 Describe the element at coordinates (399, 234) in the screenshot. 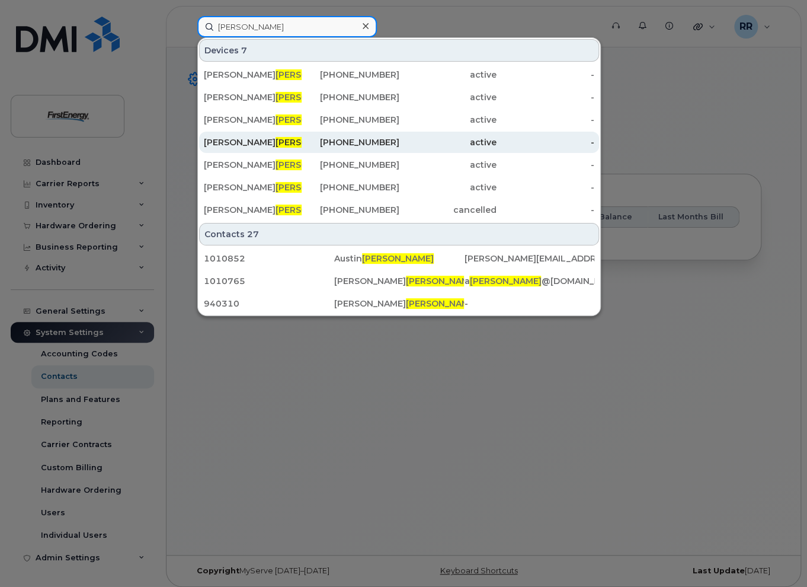

I see `div: Contacts` at that location.